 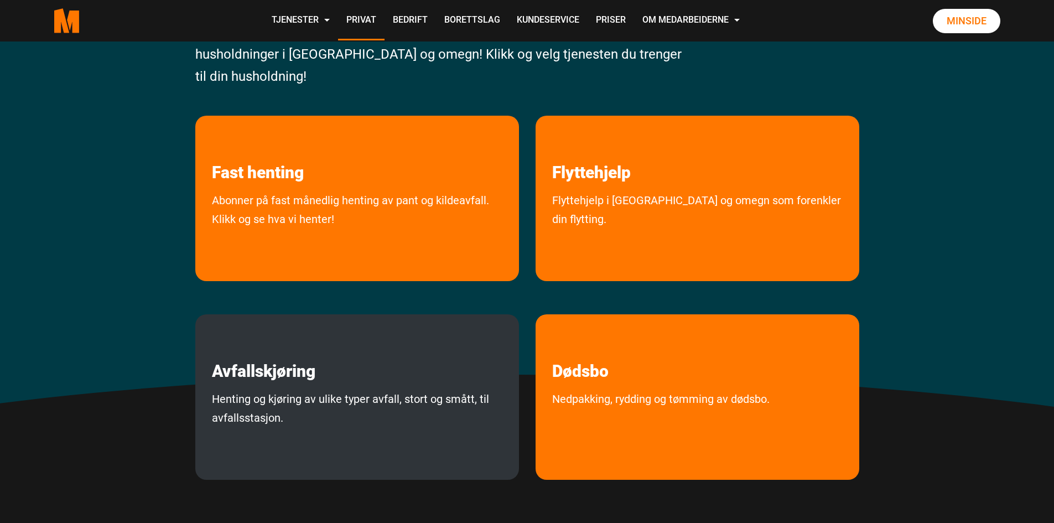 What do you see at coordinates (966, 21) in the screenshot?
I see `a: Minside` at bounding box center [966, 21].